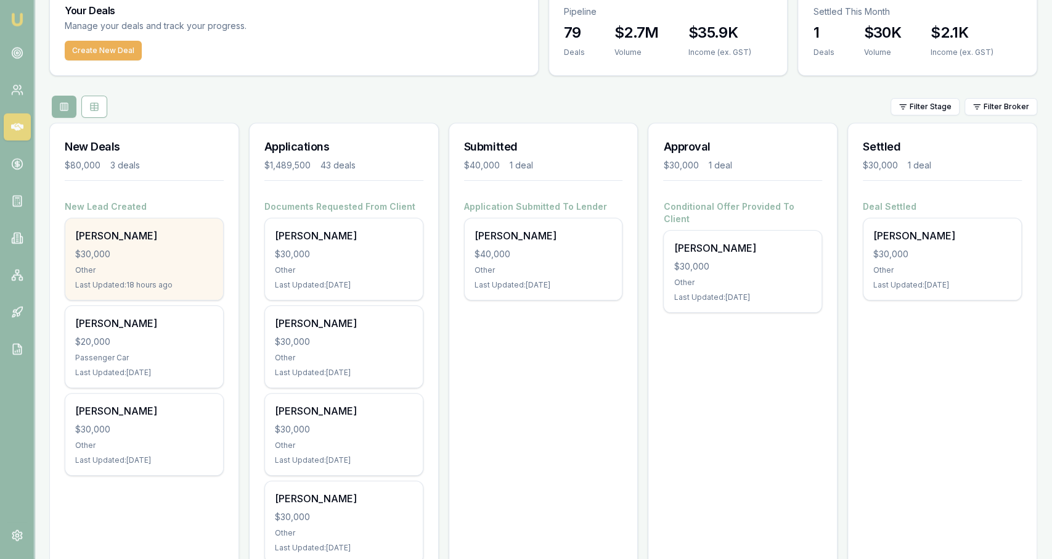 The height and width of the screenshot is (559, 1052). I want to click on h3: Settled, so click(943, 147).